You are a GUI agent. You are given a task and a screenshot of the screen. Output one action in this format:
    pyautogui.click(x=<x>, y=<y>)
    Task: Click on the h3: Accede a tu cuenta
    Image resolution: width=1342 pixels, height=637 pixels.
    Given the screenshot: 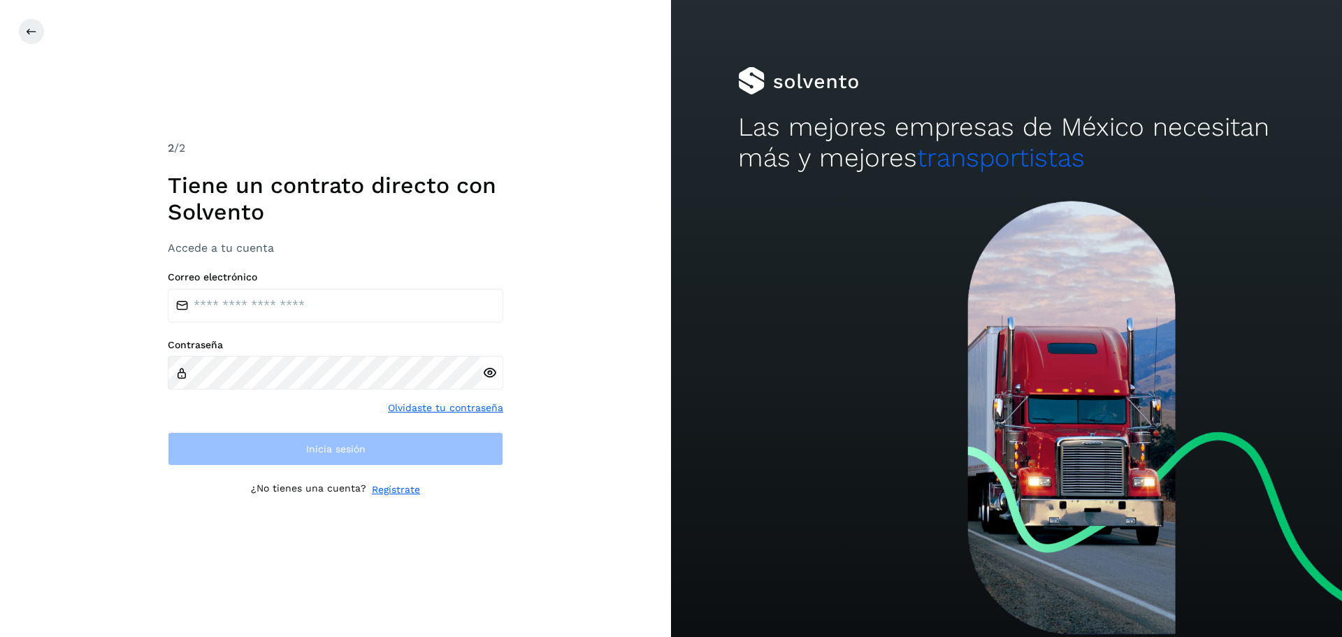 What is the action you would take?
    pyautogui.click(x=336, y=247)
    